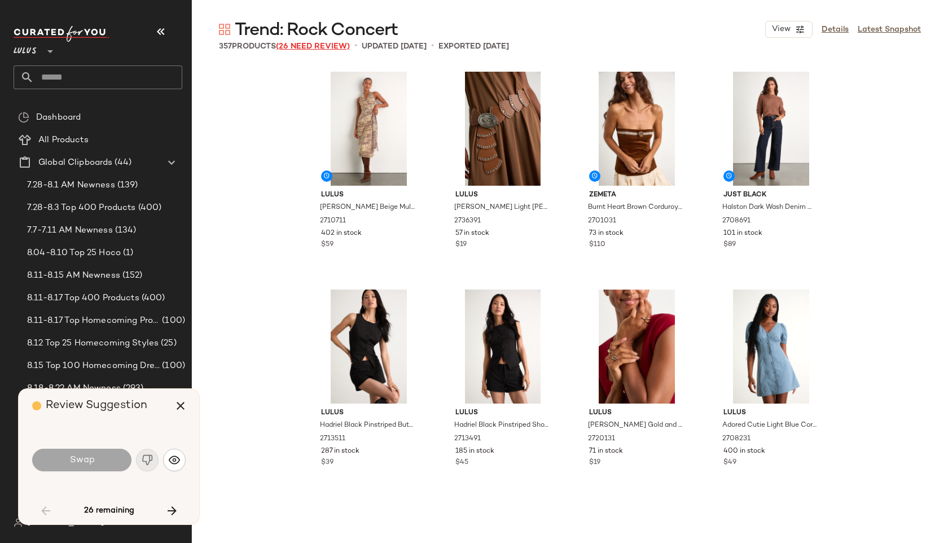  Describe the element at coordinates (636, 208) in the screenshot. I see `span: Burnt Heart Brown Corduroy Rosette Strapless Top` at that location.